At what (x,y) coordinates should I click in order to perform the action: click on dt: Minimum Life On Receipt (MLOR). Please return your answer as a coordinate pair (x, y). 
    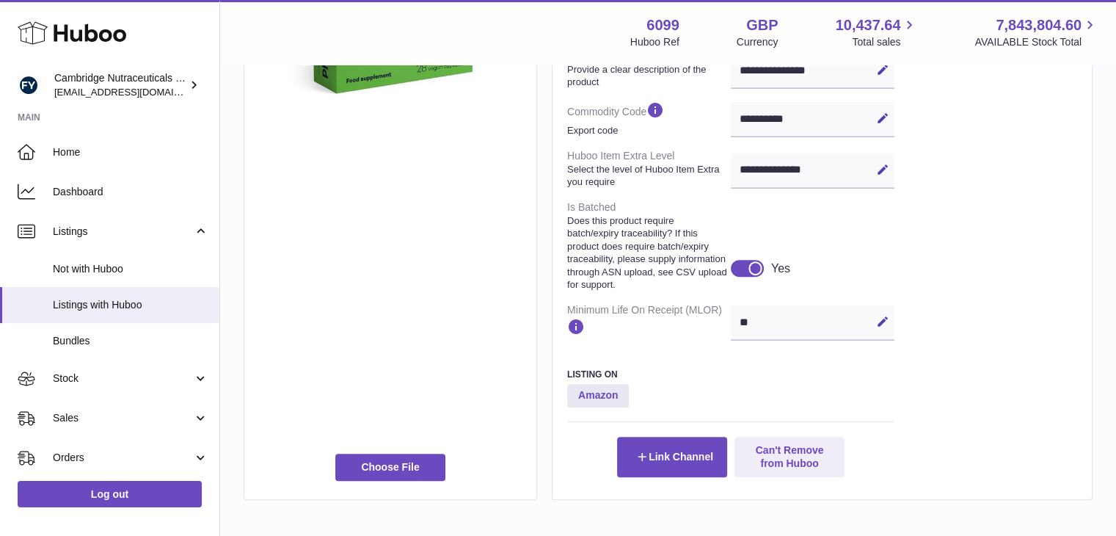
    Looking at the image, I should click on (649, 321).